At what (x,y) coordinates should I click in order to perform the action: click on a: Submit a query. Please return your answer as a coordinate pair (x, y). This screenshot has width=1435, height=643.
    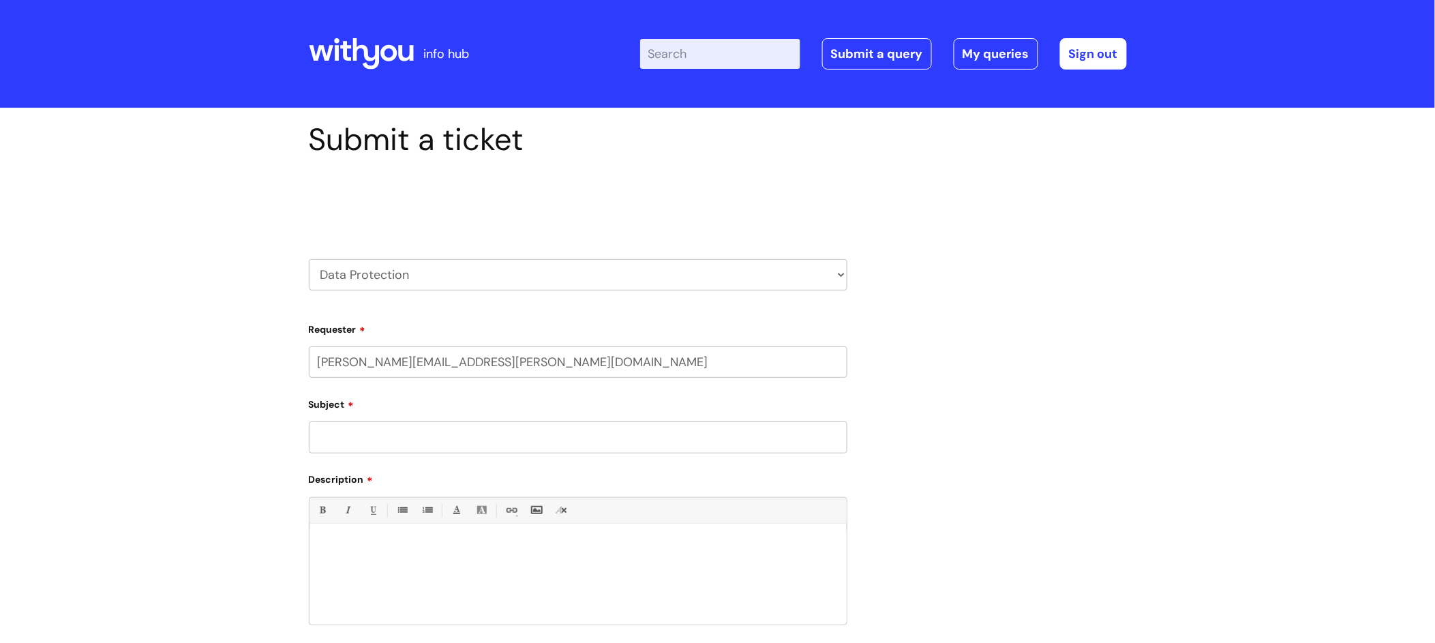
    Looking at the image, I should click on (877, 54).